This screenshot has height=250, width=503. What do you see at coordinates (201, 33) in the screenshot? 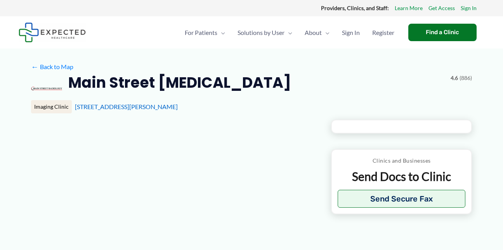
I see `span: For Patients` at bounding box center [201, 33].